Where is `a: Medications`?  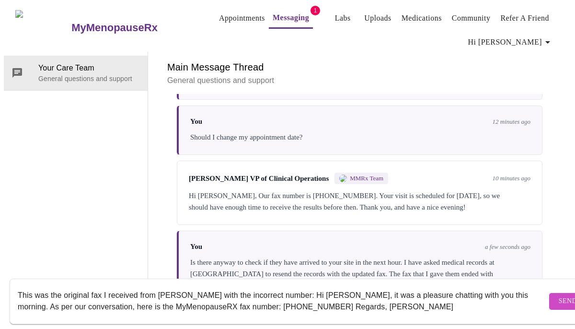 a: Medications is located at coordinates (422, 18).